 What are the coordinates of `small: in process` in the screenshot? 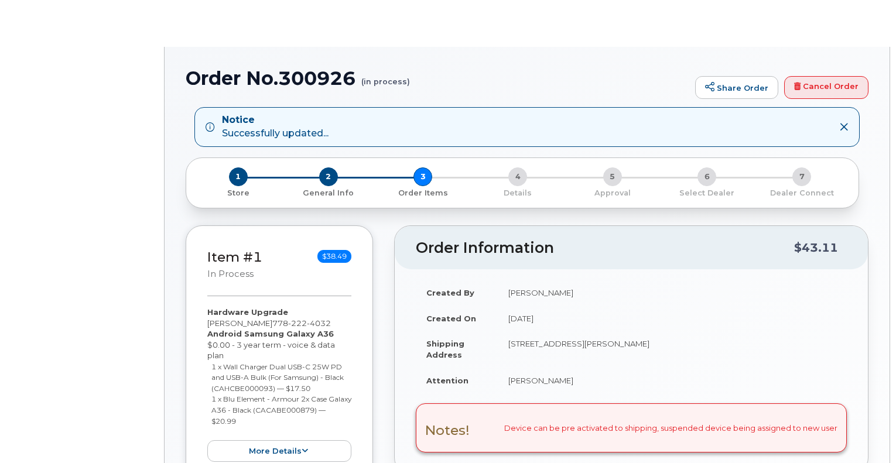 It's located at (230, 274).